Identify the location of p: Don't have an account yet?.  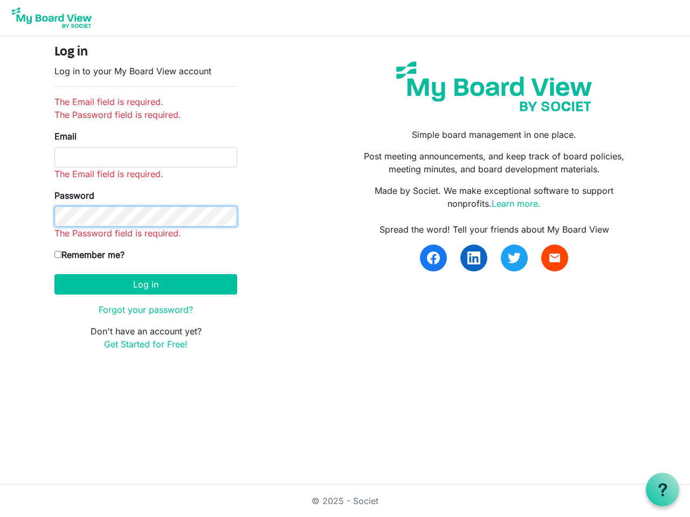
(145, 338).